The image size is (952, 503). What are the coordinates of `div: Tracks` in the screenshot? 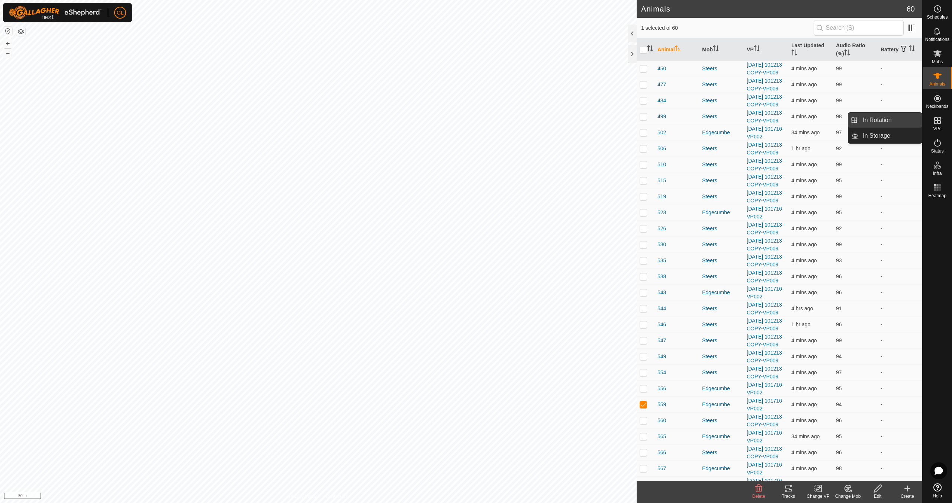 It's located at (788, 496).